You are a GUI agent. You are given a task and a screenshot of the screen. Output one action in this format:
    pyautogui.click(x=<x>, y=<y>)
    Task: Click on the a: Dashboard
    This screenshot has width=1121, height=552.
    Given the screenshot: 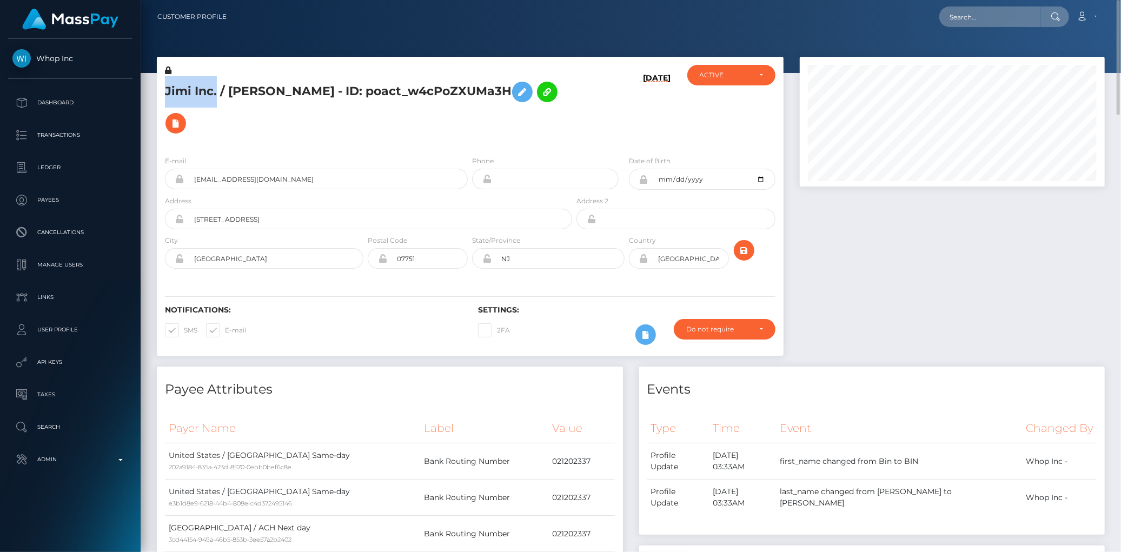 What is the action you would take?
    pyautogui.click(x=70, y=103)
    